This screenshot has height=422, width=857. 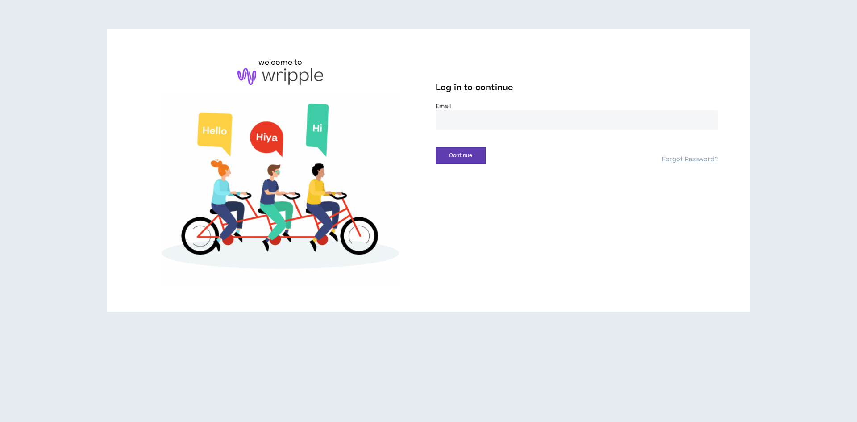 I want to click on img: logo-brand.png, so click(x=280, y=76).